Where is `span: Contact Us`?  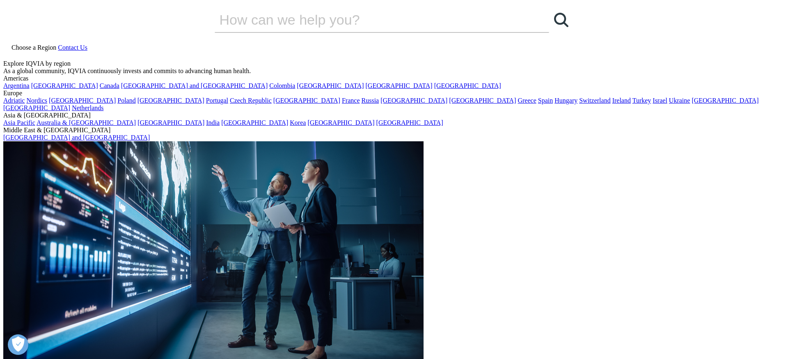 span: Contact Us is located at coordinates (73, 47).